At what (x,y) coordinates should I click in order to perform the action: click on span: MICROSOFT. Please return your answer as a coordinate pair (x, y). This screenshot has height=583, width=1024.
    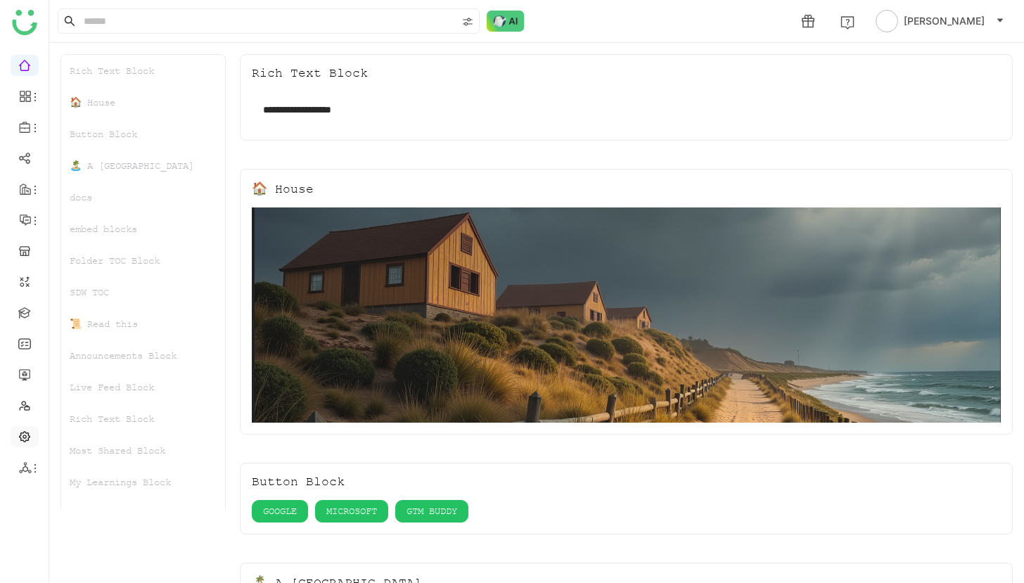
    Looking at the image, I should click on (352, 511).